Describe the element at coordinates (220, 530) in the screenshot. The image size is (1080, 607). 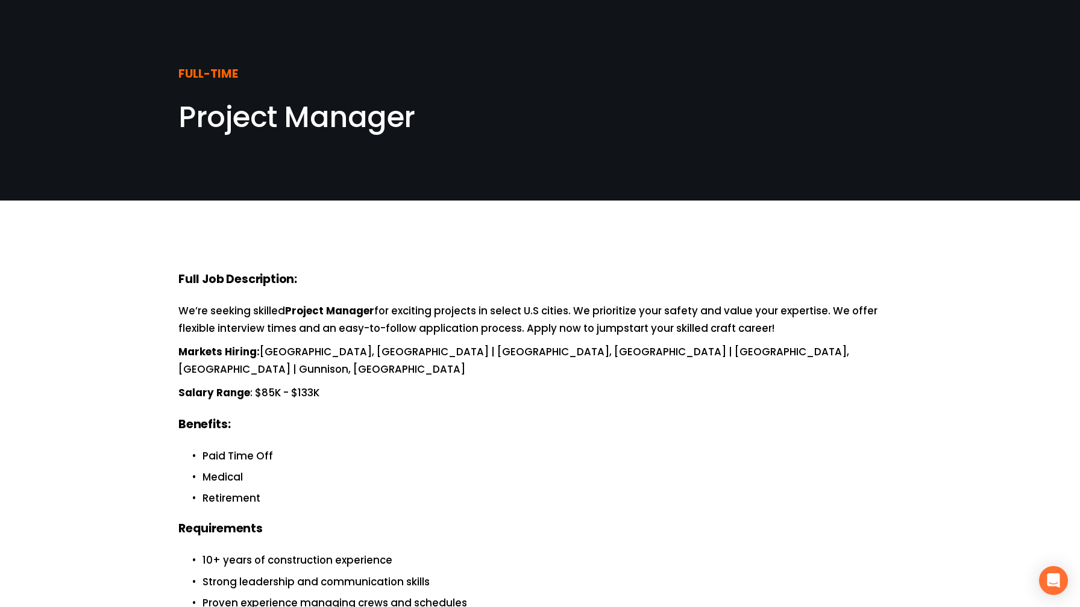
I see `strong: Requirements` at that location.